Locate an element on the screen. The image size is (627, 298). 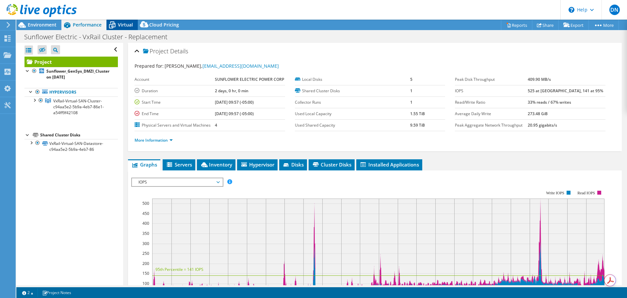
text: Write IOPS is located at coordinates (555, 193).